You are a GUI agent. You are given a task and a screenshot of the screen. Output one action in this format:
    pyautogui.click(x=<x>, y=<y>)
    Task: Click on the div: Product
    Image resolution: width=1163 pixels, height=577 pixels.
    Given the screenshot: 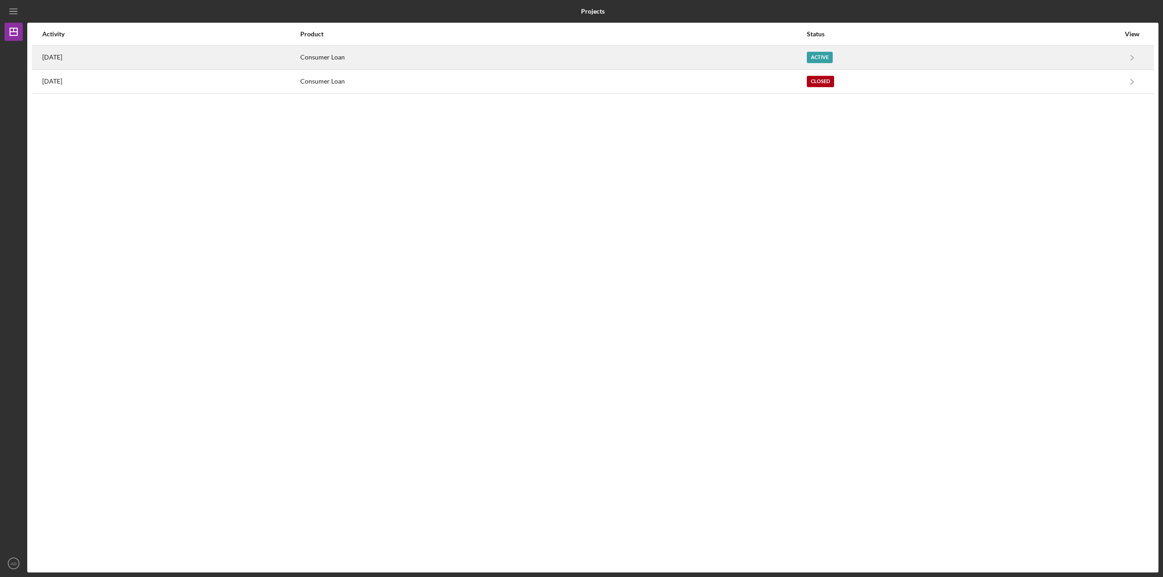 What is the action you would take?
    pyautogui.click(x=553, y=34)
    